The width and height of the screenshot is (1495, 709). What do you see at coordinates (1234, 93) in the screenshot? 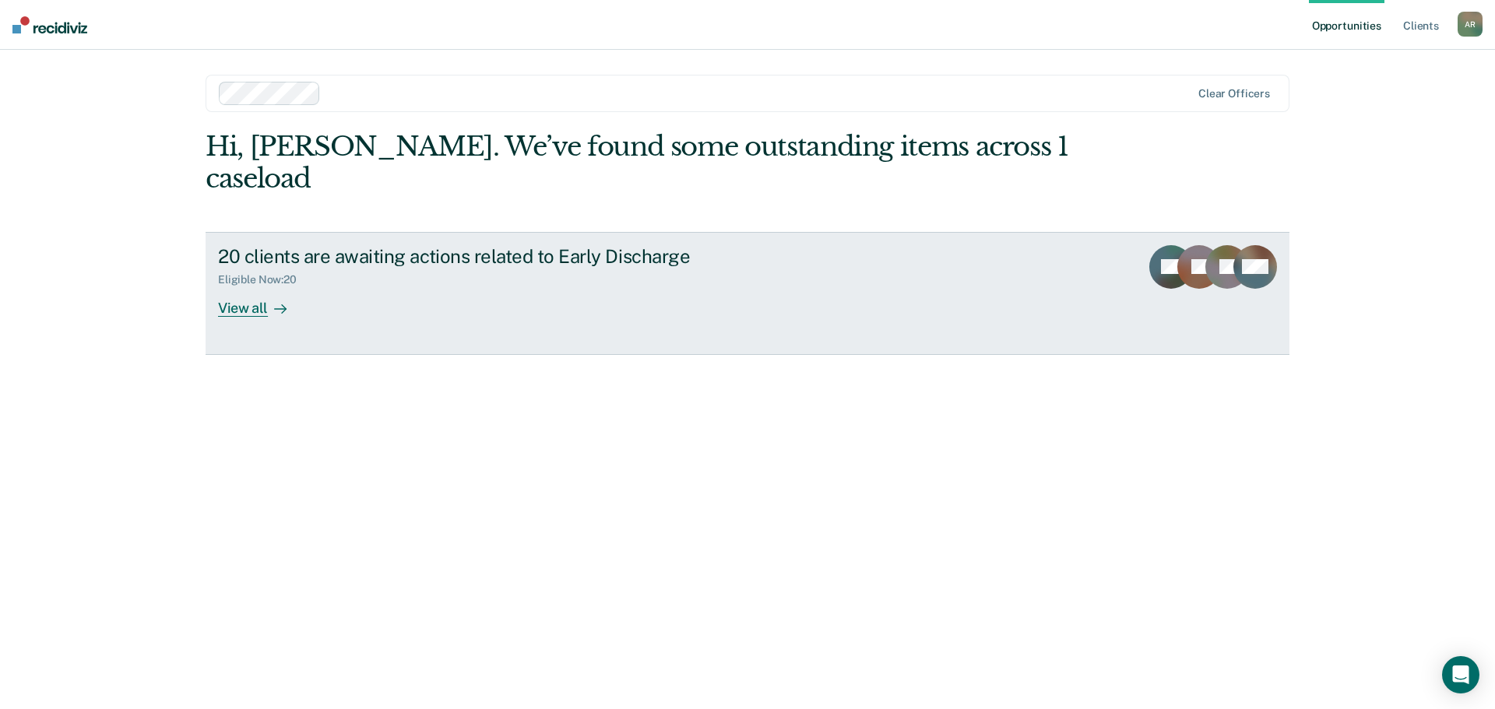
I see `div: Clear officers` at bounding box center [1234, 93].